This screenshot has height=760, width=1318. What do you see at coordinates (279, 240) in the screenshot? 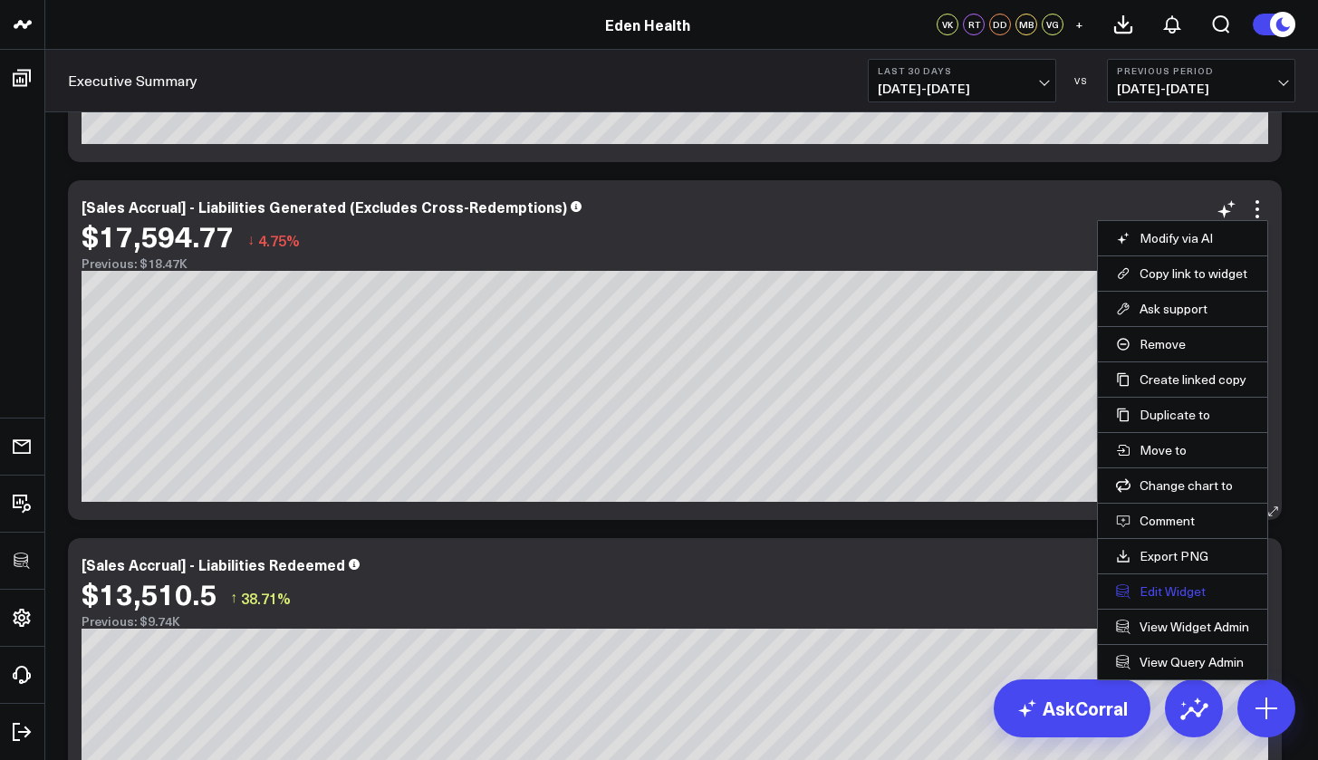
I see `span: 4.75%` at bounding box center [279, 240].